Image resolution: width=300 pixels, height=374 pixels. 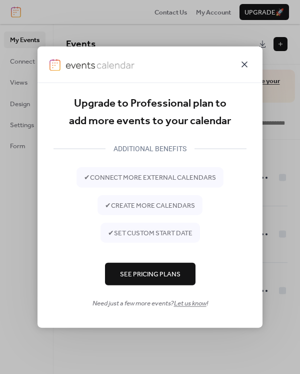 What do you see at coordinates (150, 233) in the screenshot?
I see `span: ✔ set custom start date` at bounding box center [150, 233].